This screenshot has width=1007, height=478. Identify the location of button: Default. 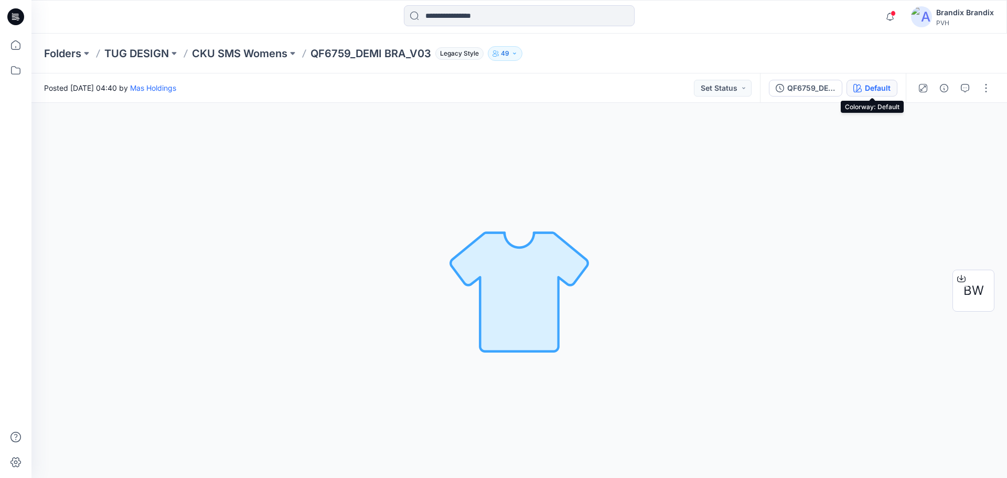
(872, 88).